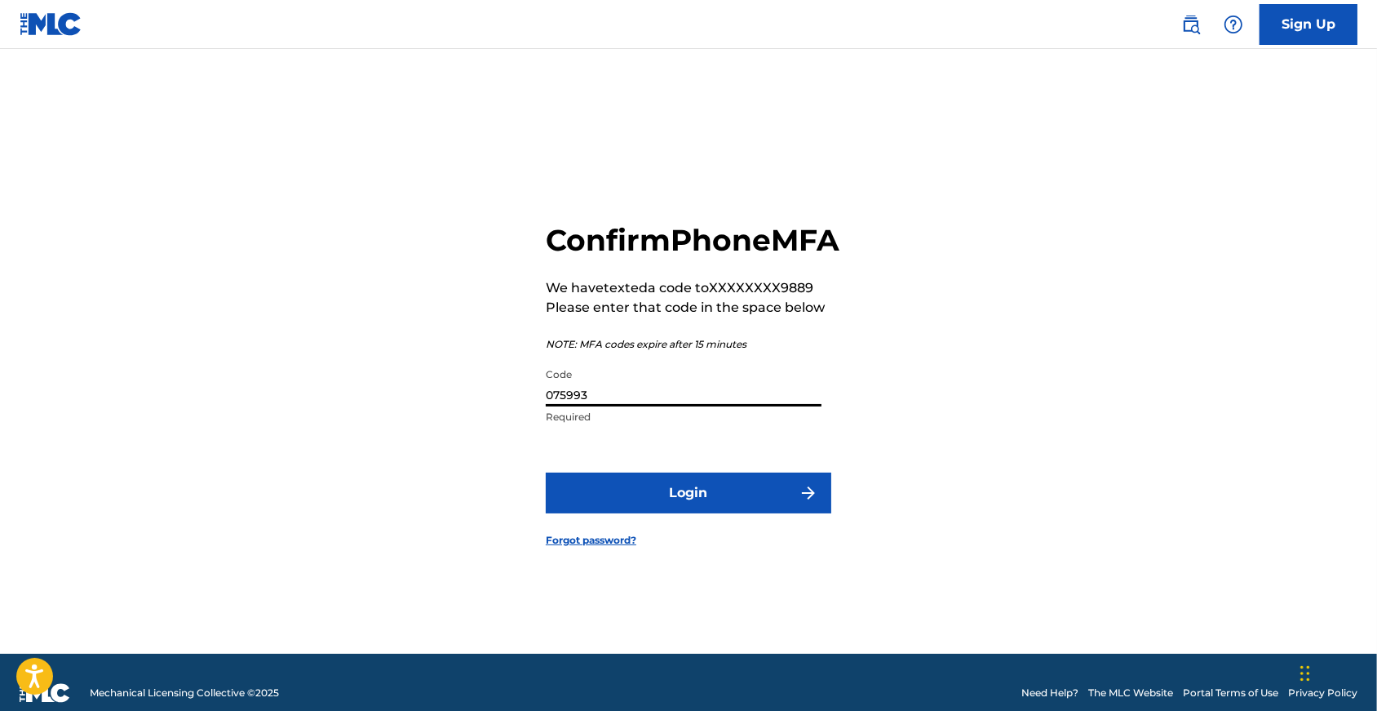 The width and height of the screenshot is (1377, 711). Describe the element at coordinates (1050, 693) in the screenshot. I see `a: Need Help?` at that location.